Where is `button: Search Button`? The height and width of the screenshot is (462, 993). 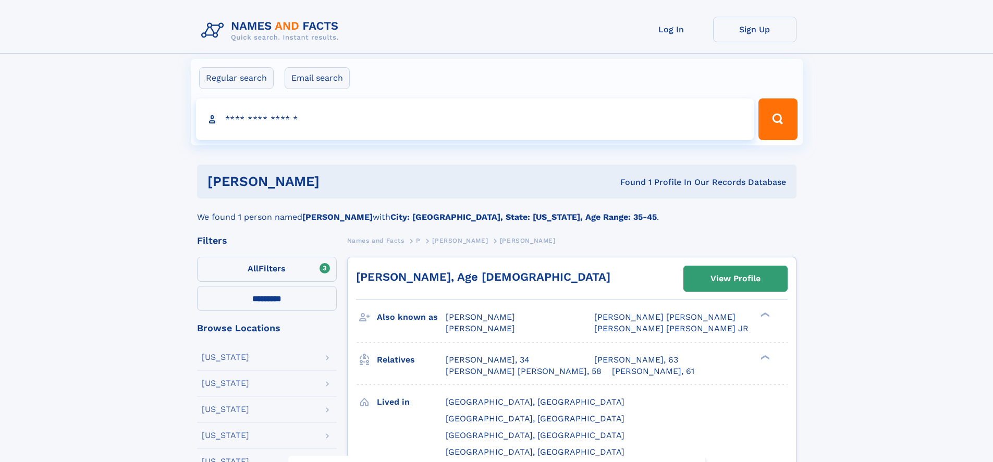 button: Search Button is located at coordinates (778, 119).